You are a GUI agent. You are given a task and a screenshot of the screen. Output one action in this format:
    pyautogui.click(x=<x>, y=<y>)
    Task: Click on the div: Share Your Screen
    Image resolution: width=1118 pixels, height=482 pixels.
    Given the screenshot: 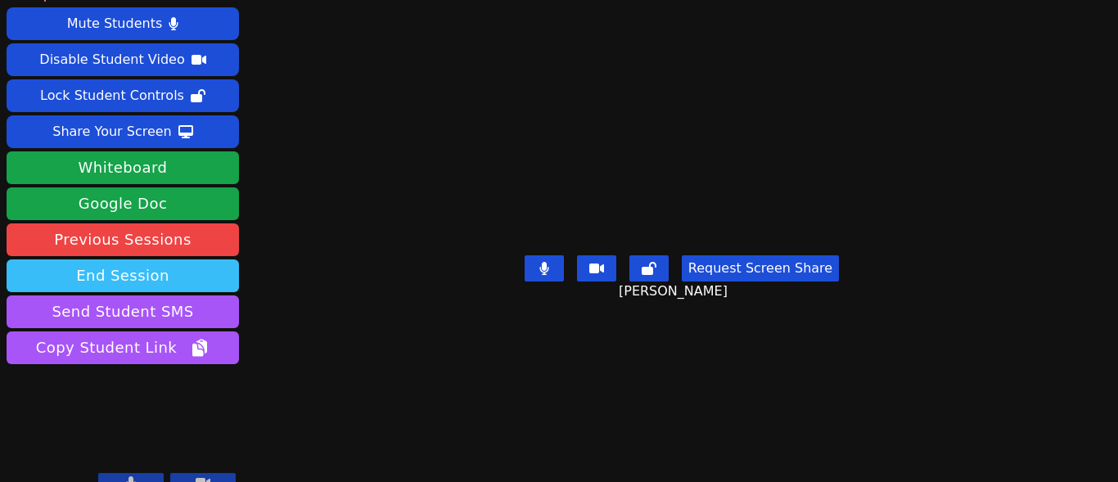 What is the action you would take?
    pyautogui.click(x=112, y=132)
    